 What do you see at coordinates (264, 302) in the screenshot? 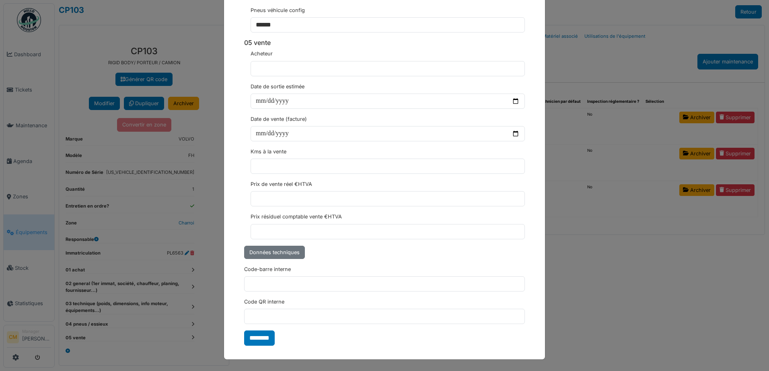
I see `label: Code QR interne` at bounding box center [264, 302].